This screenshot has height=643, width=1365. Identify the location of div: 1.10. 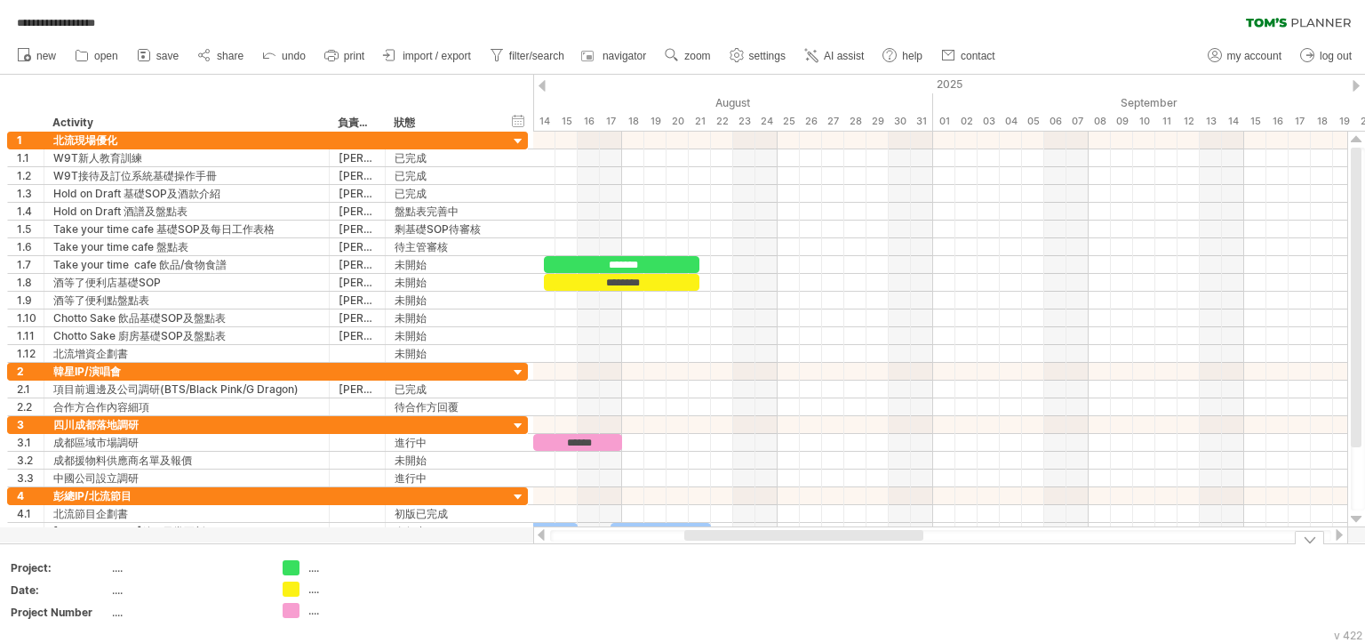
(30, 317).